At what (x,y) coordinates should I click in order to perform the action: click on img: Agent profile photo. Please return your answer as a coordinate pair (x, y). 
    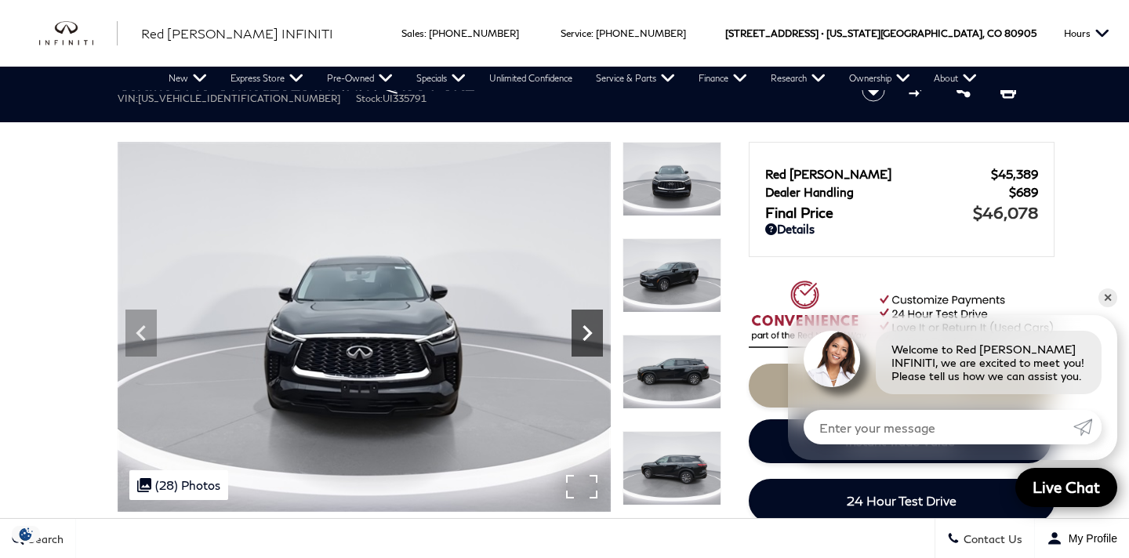
    Looking at the image, I should click on (832, 359).